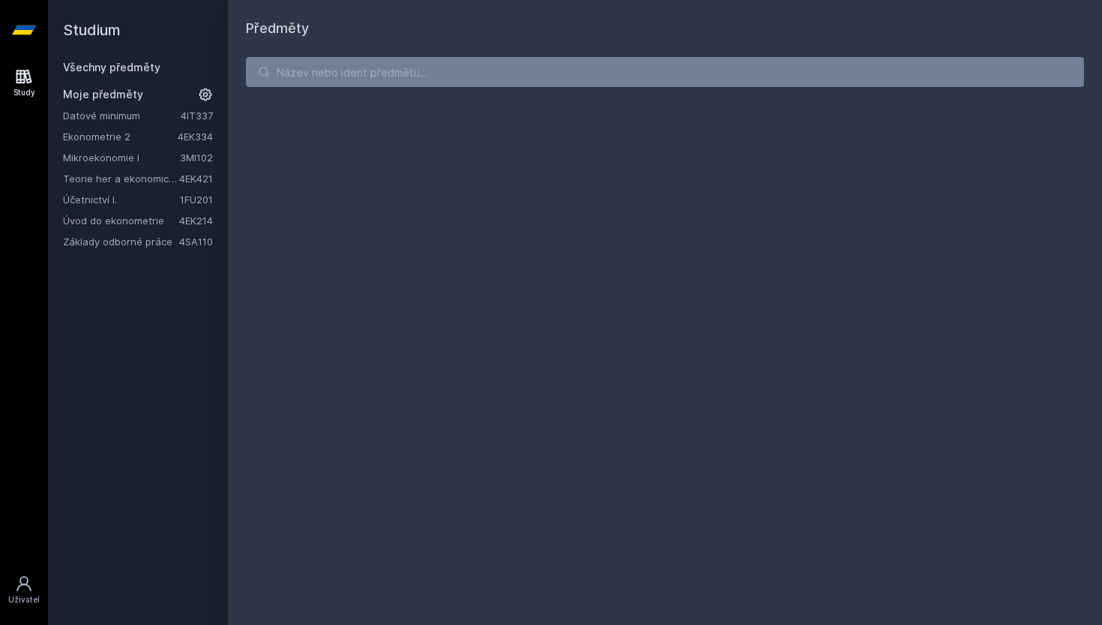 Image resolution: width=1102 pixels, height=625 pixels. What do you see at coordinates (24, 589) in the screenshot?
I see `a: Uživatel` at bounding box center [24, 589].